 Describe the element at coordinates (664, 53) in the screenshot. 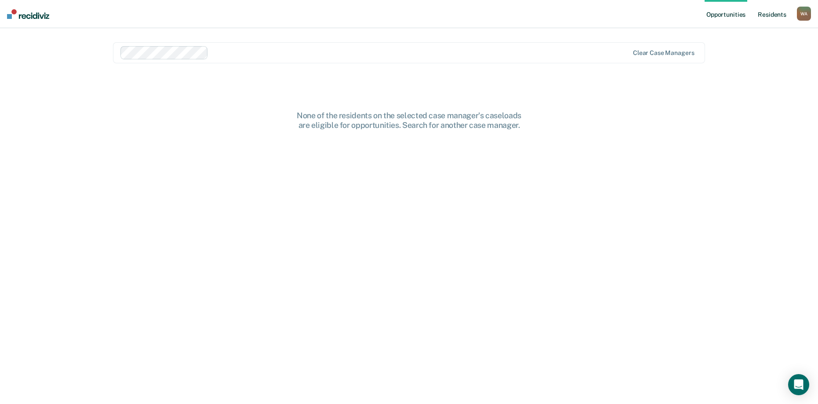

I see `div: Clear case managers` at that location.